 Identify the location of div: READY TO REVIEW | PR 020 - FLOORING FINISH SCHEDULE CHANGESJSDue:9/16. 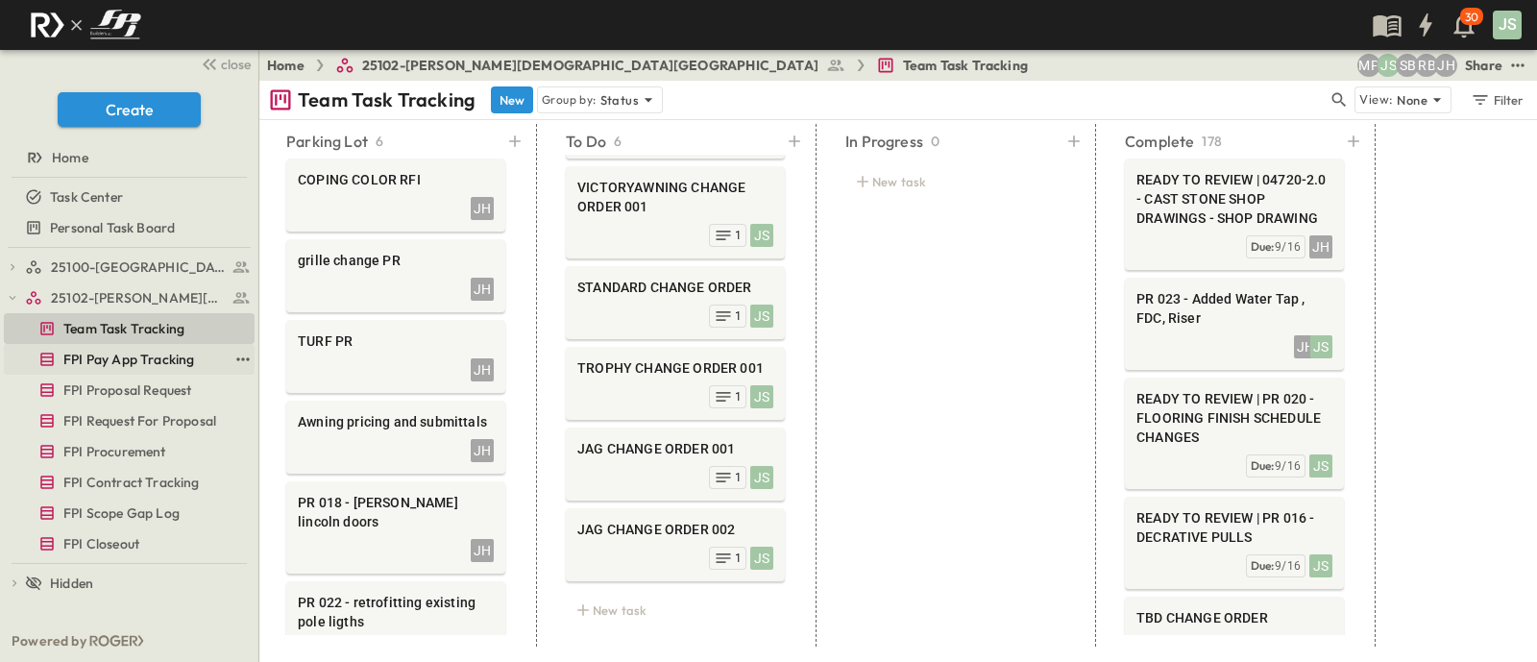
(1234, 433).